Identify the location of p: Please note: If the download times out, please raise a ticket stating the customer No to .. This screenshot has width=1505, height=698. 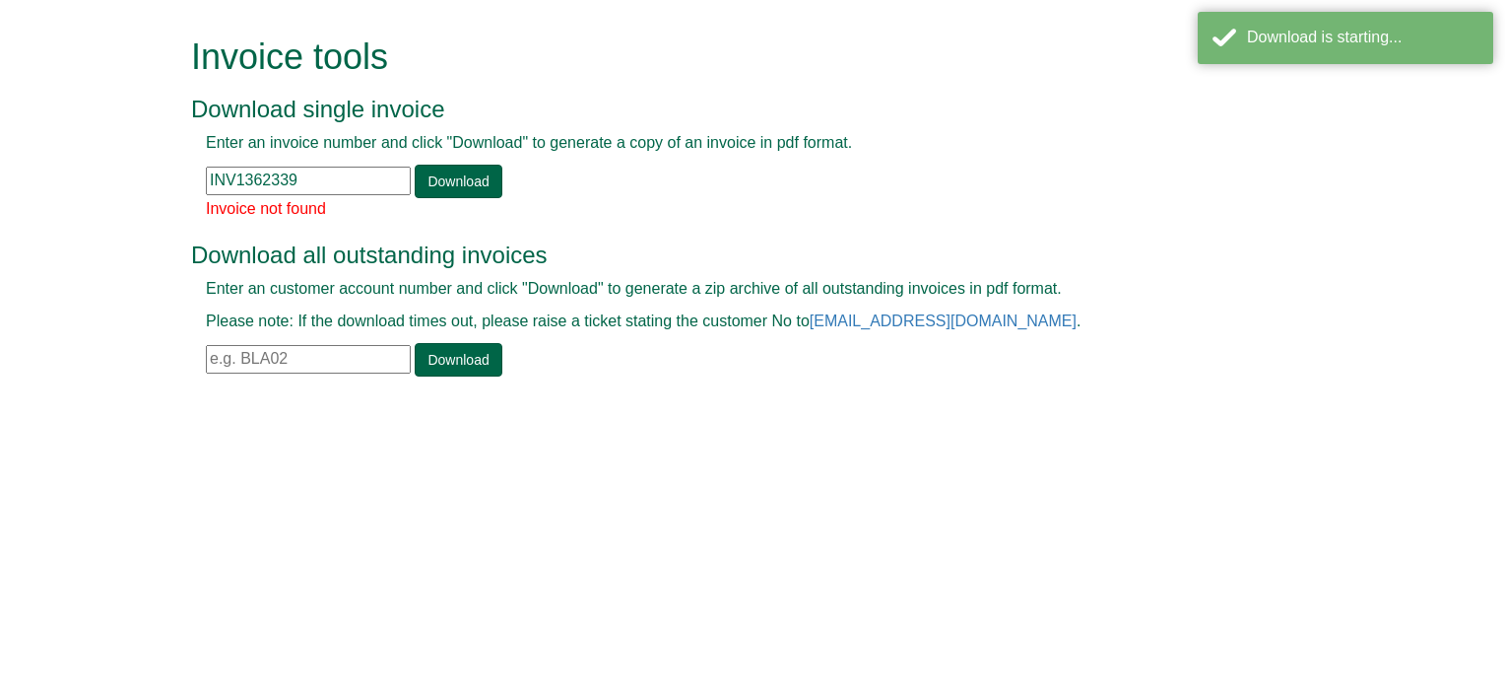
(730, 321).